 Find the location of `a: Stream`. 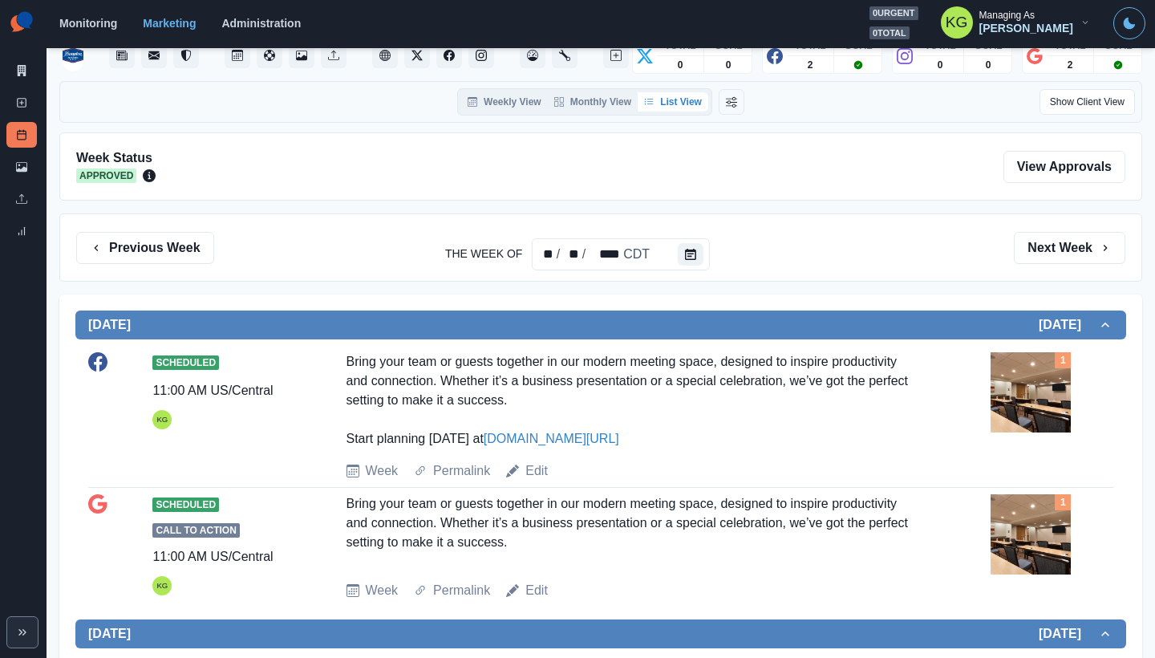

a: Stream is located at coordinates (122, 55).